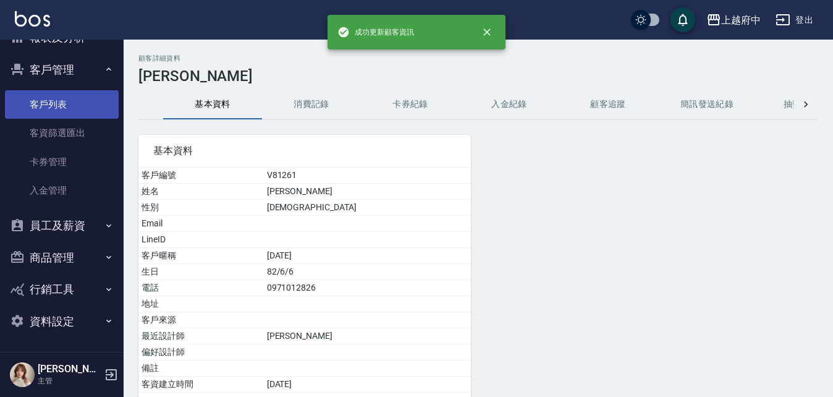 The image size is (833, 397). What do you see at coordinates (683, 20) in the screenshot?
I see `button: save` at bounding box center [683, 20].